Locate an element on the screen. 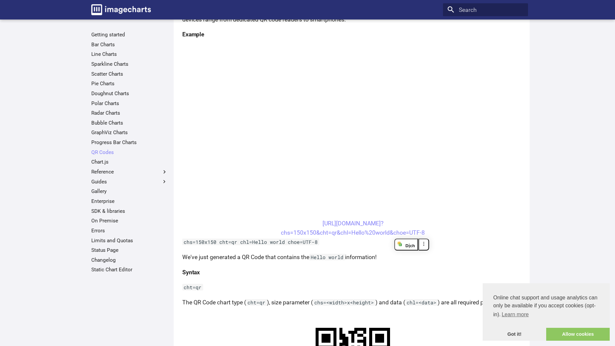 The width and height of the screenshot is (615, 346). a: Status Page is located at coordinates (129, 251).